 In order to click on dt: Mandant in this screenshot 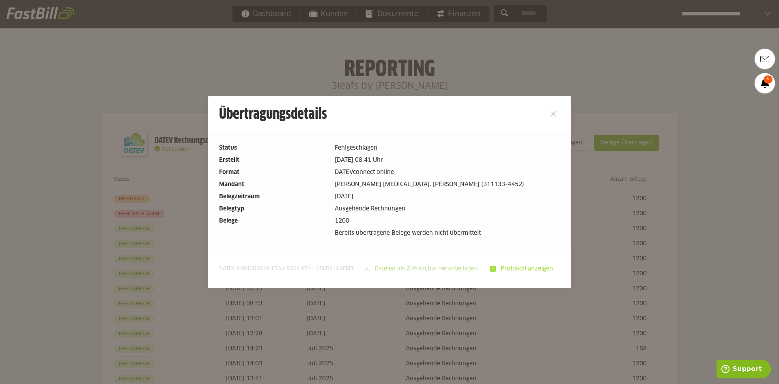, I will do `click(273, 185)`.